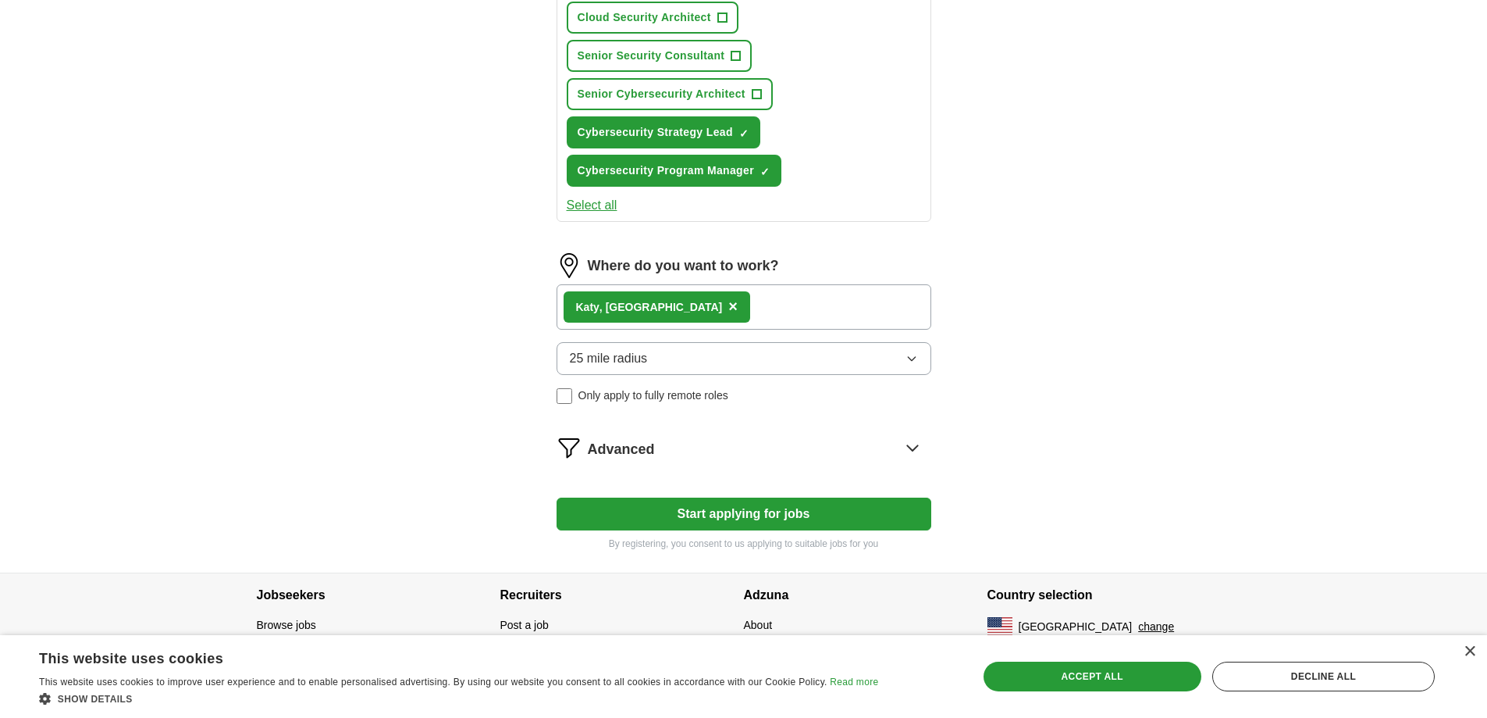 Image resolution: width=1487 pixels, height=718 pixels. Describe the element at coordinates (653, 17) in the screenshot. I see `button: Cloud Security Architect` at that location.